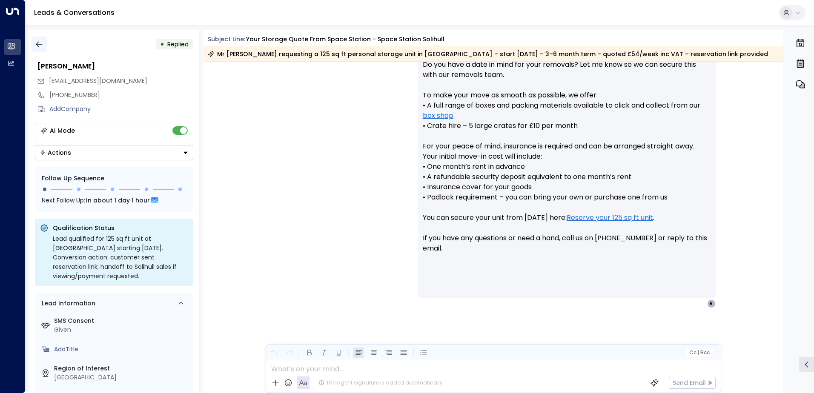  I want to click on p: Qualification Status, so click(121, 228).